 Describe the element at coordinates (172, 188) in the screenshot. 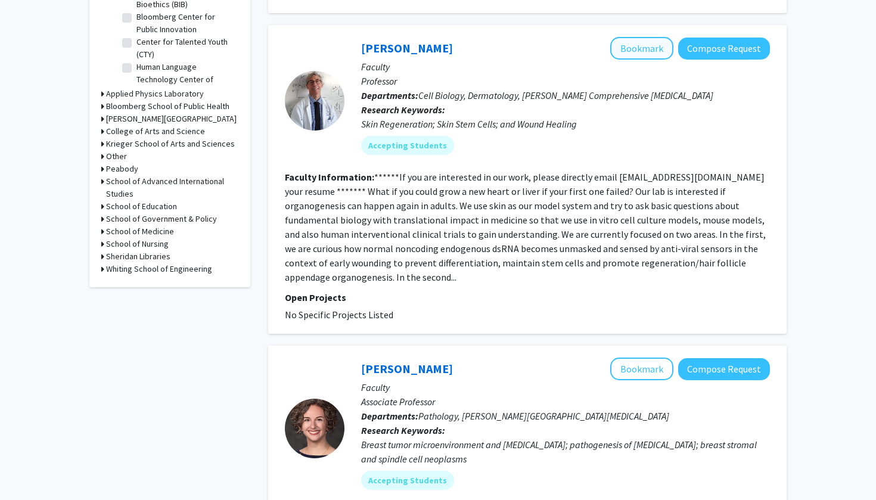

I see `h3: School of Advanced International Studies` at that location.